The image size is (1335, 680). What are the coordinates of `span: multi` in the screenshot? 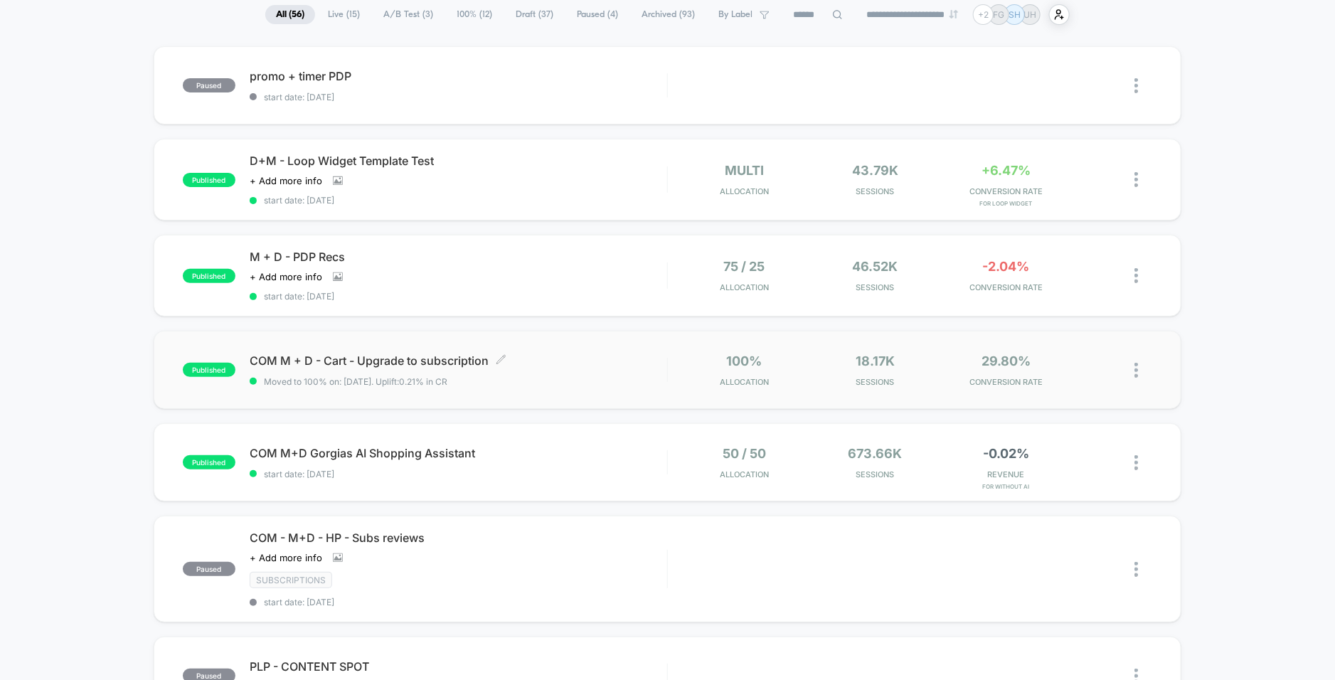 It's located at (744, 170).